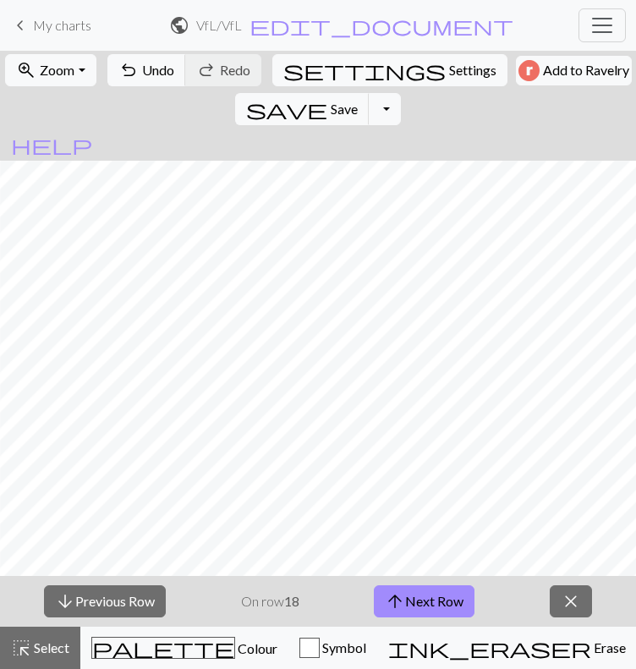 This screenshot has height=669, width=636. I want to click on span: arrow_downward, so click(65, 601).